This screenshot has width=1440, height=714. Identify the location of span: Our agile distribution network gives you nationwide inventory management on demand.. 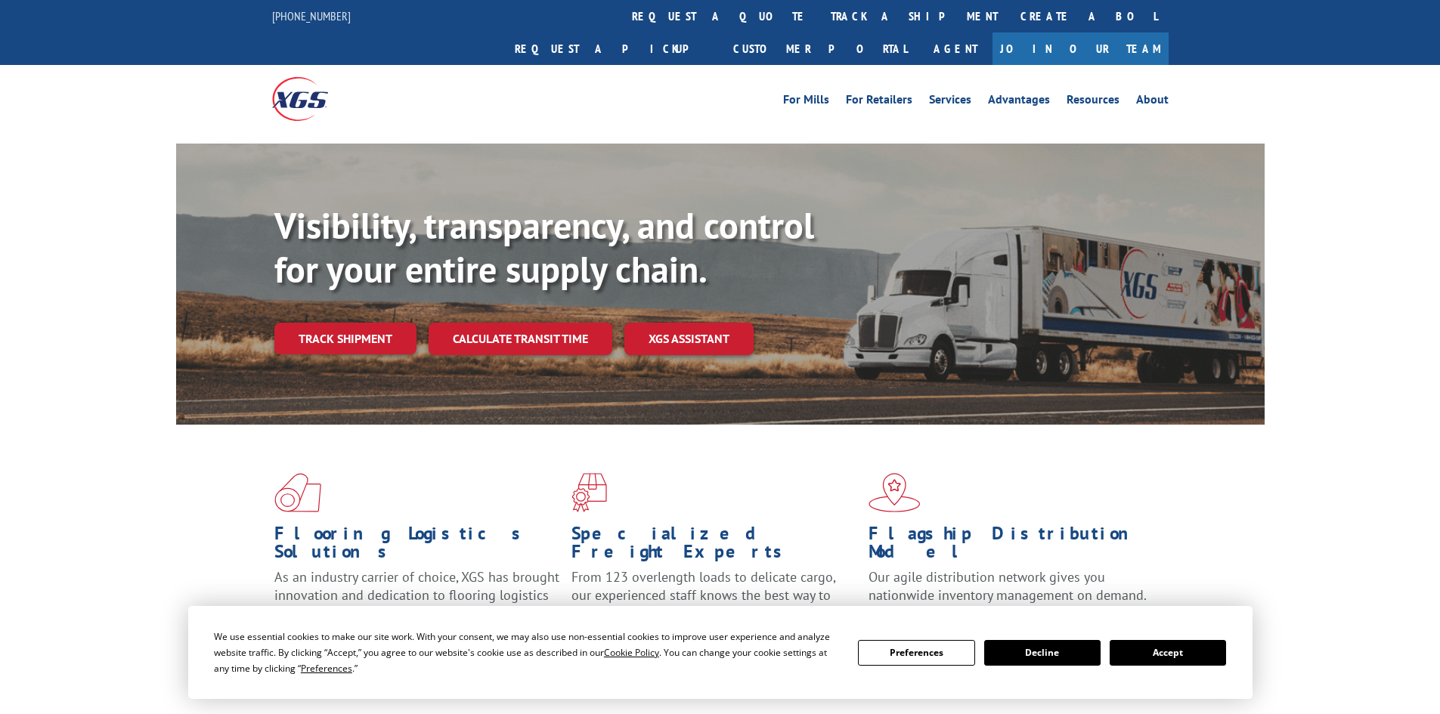
(1007, 586).